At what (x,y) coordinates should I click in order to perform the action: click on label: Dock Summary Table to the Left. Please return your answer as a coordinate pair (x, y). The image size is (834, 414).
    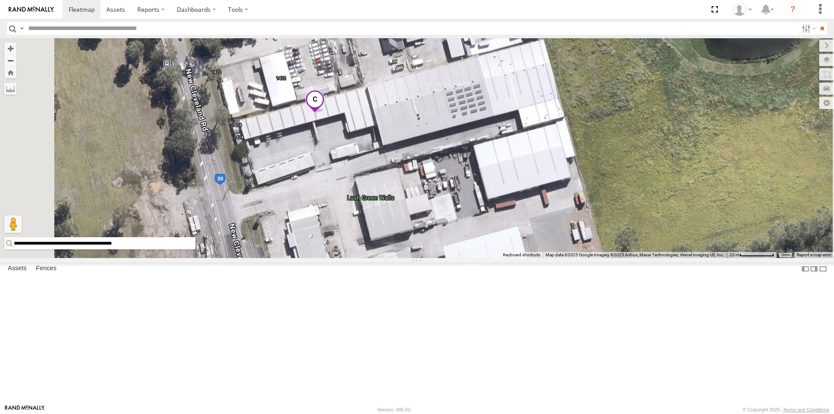
    Looking at the image, I should click on (806, 269).